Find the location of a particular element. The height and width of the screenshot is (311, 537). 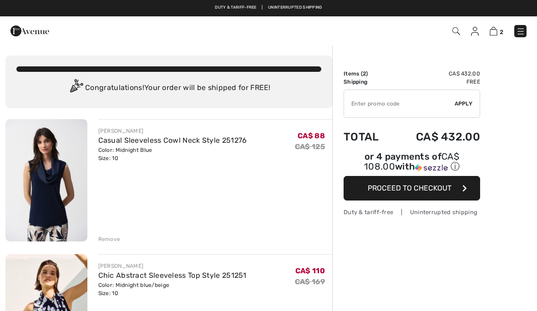

div: Duty & tariff-free | Uninterrupted shipping is located at coordinates (412, 212).